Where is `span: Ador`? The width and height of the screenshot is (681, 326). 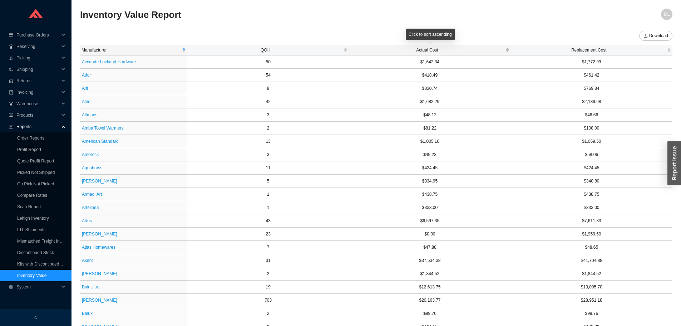
span: Ador is located at coordinates (86, 75).